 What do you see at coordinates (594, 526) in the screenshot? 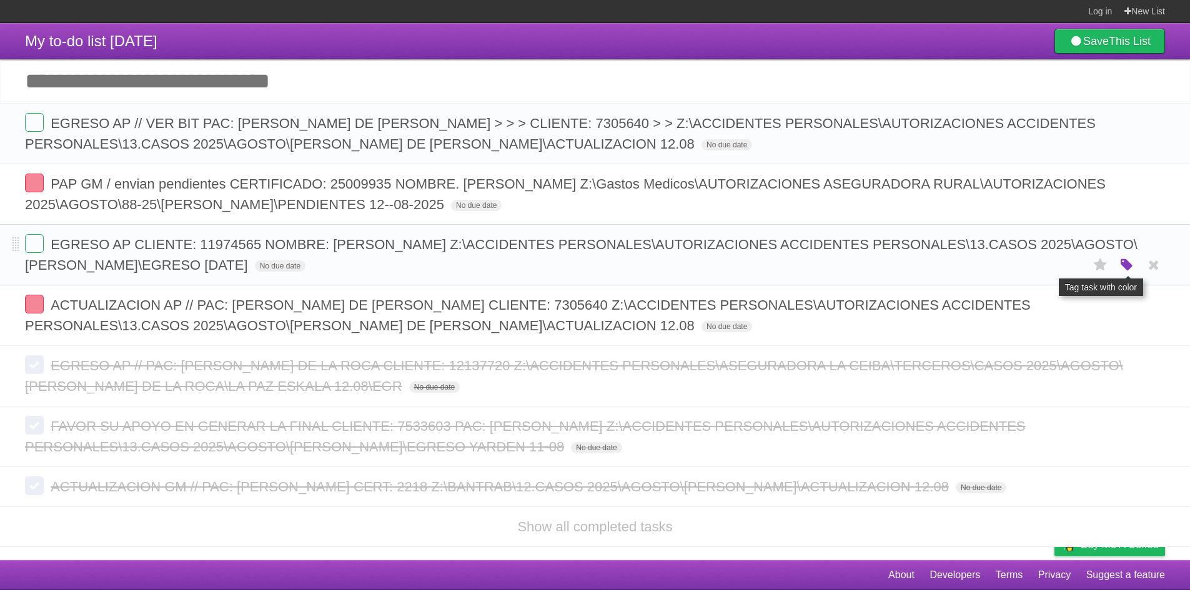
I see `a: Show all completed tasks` at bounding box center [594, 526].